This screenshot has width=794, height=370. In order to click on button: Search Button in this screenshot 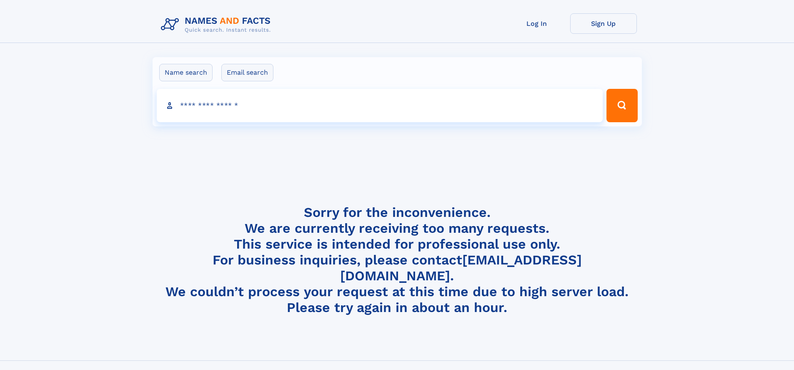, I will do `click(622, 105)`.